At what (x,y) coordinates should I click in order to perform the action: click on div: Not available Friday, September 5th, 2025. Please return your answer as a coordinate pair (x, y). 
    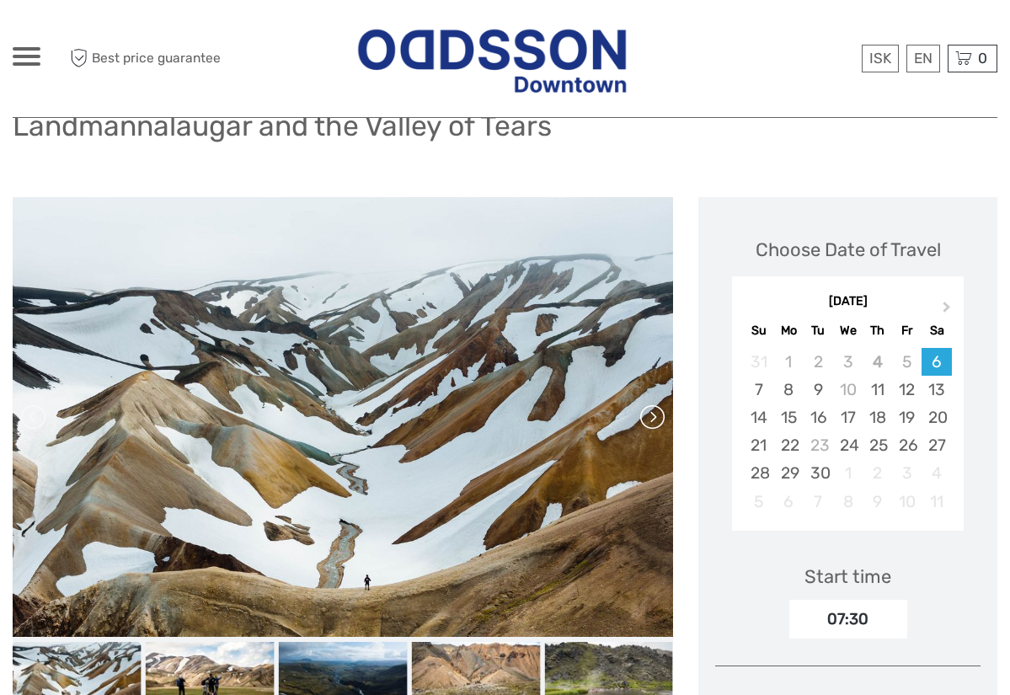
    Looking at the image, I should click on (906, 361).